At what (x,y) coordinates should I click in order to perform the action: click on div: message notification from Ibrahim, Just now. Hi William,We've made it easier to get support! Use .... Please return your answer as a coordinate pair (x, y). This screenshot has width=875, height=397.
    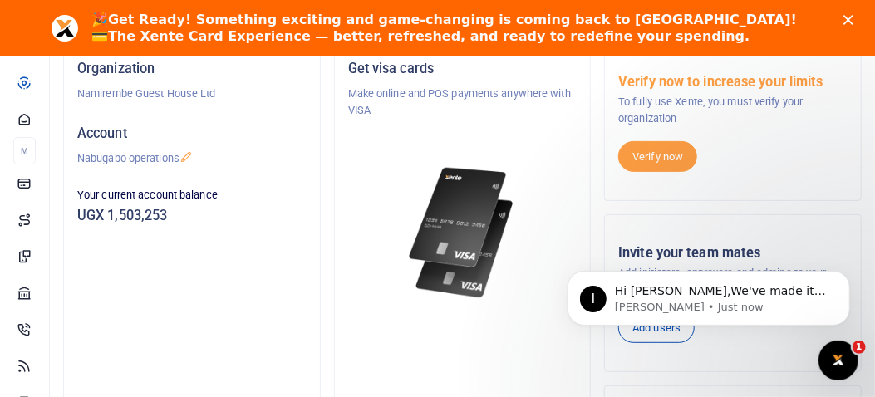
    Looking at the image, I should click on (166, 62).